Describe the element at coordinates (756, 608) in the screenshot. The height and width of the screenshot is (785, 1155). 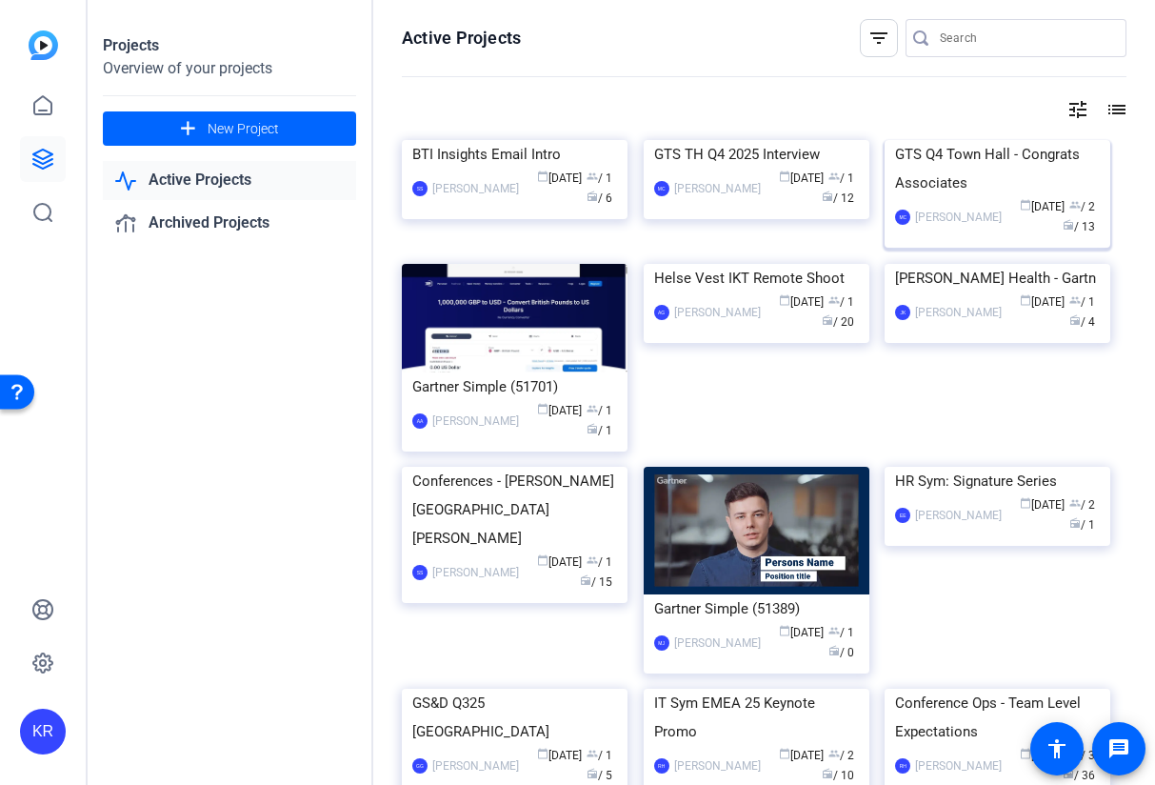
I see `div: Gartner Simple (51389)` at that location.